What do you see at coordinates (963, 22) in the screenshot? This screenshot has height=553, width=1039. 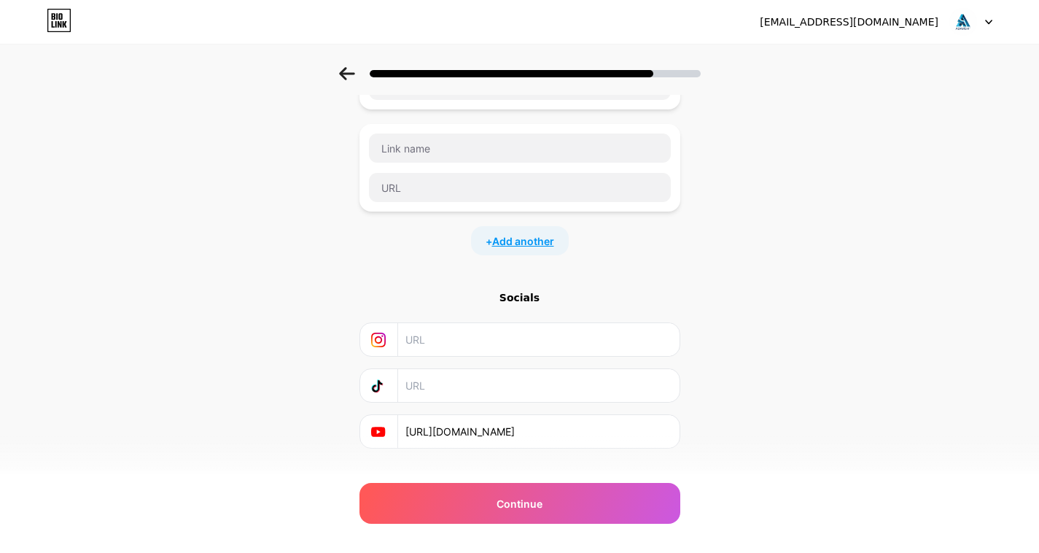 I see `img: adarshthanisandra` at bounding box center [963, 22].